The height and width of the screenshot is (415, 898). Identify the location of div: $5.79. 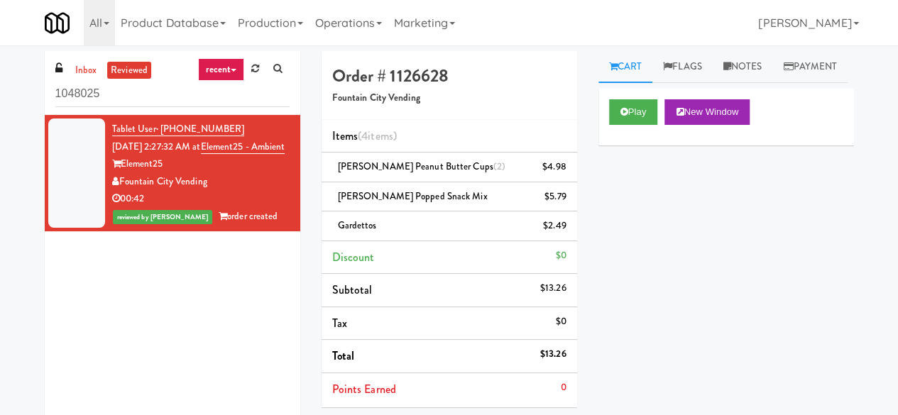
(555, 197).